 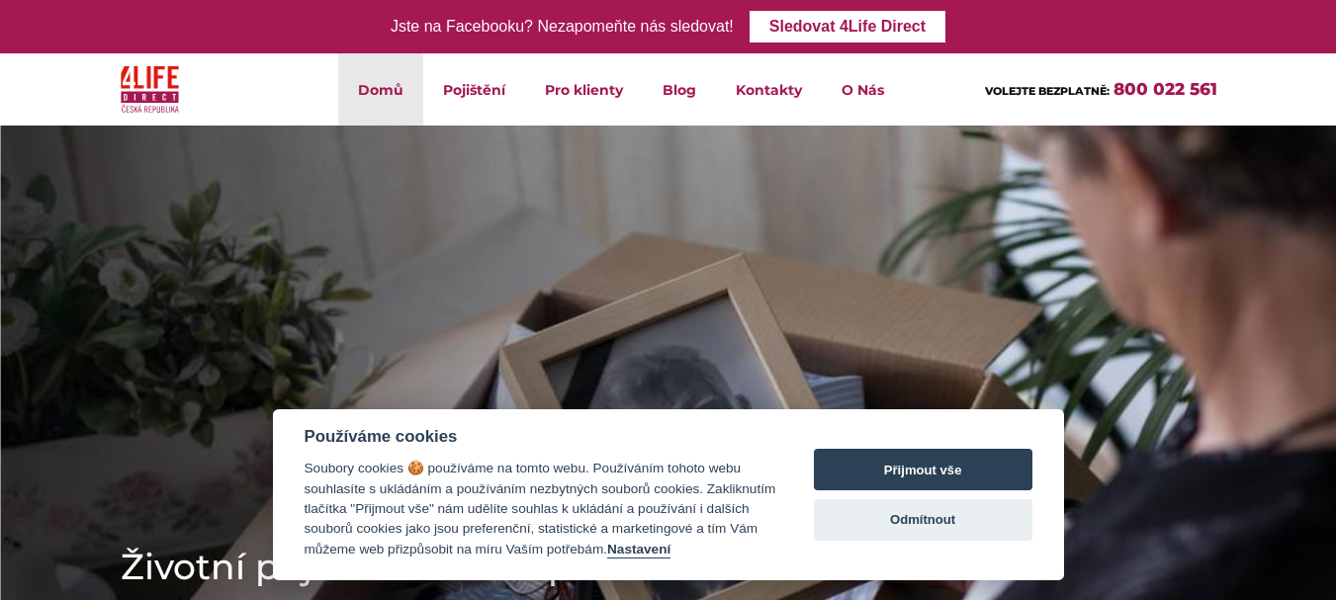 I want to click on a: Kontakty, so click(x=768, y=89).